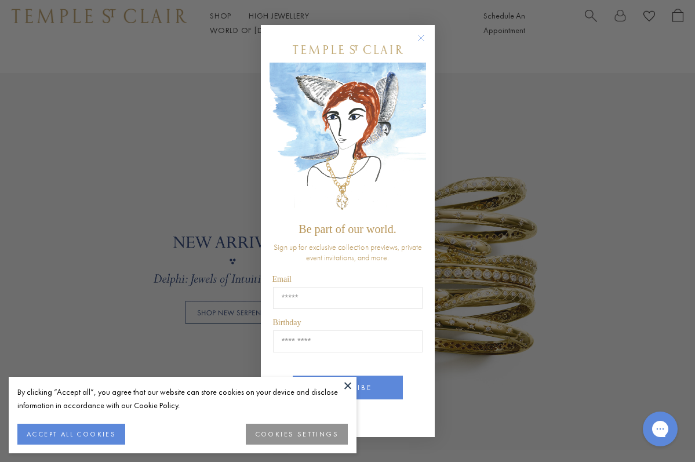 This screenshot has width=695, height=462. What do you see at coordinates (348, 140) in the screenshot?
I see `img: c4a9eb12-d91a-4d4a-8ee0-386386f4f338.jpeg` at bounding box center [348, 140].